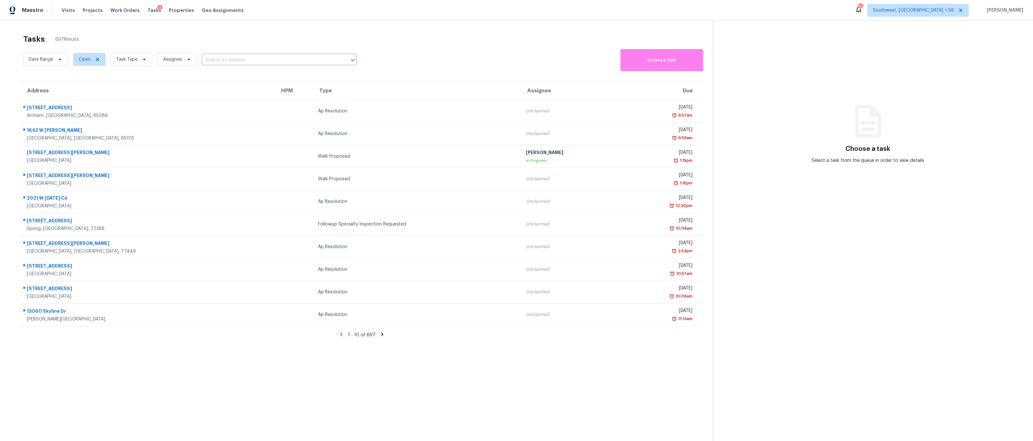 This screenshot has width=1033, height=441. What do you see at coordinates (294, 91) in the screenshot?
I see `th: HPM` at bounding box center [294, 91].